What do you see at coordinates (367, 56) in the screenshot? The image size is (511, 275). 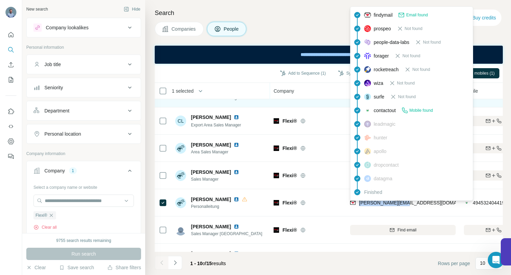 I see `img: provider forager logo` at bounding box center [367, 56].